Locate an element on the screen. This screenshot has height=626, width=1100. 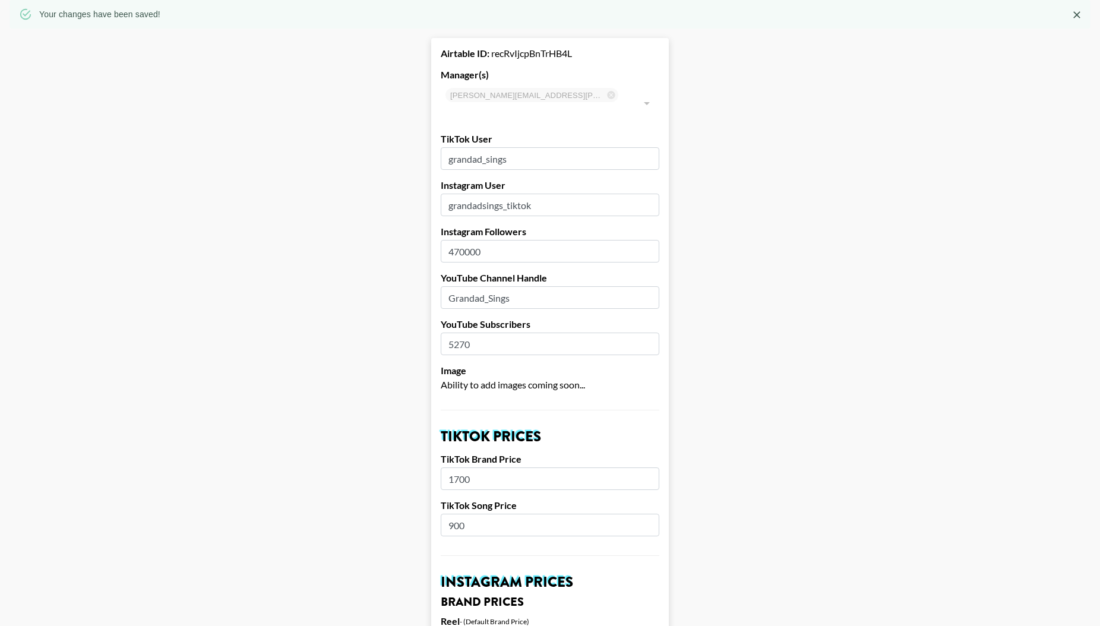
h3: Brand Prices is located at coordinates (550, 602).